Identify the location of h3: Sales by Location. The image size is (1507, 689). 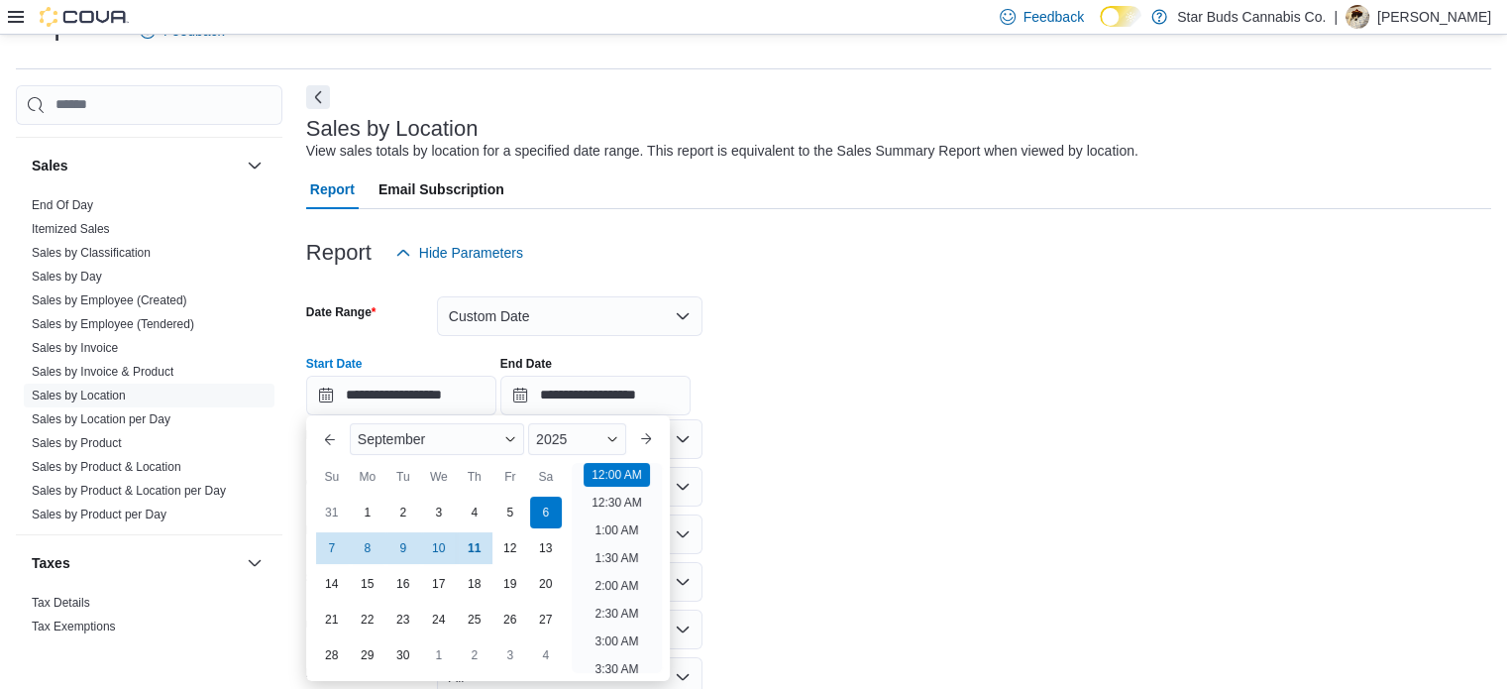
(392, 129).